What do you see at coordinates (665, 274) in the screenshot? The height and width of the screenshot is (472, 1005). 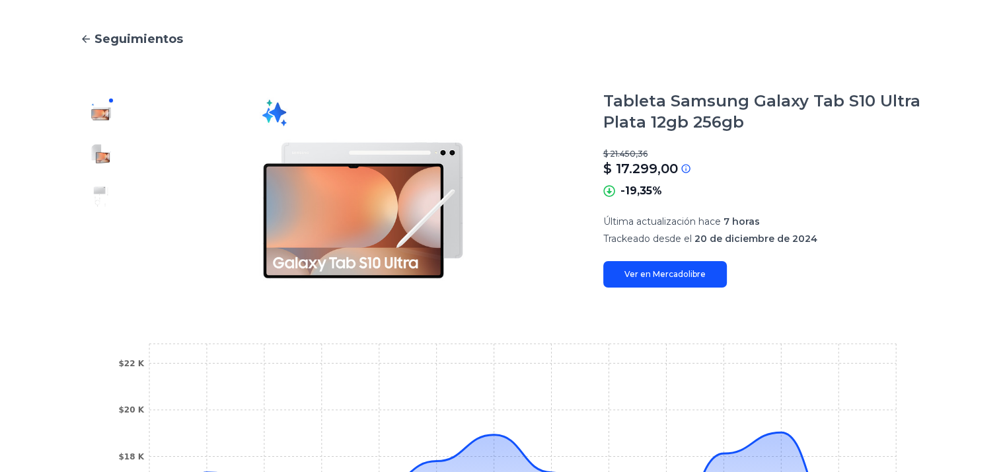 I see `a: Ver en Mercadolibre` at bounding box center [665, 274].